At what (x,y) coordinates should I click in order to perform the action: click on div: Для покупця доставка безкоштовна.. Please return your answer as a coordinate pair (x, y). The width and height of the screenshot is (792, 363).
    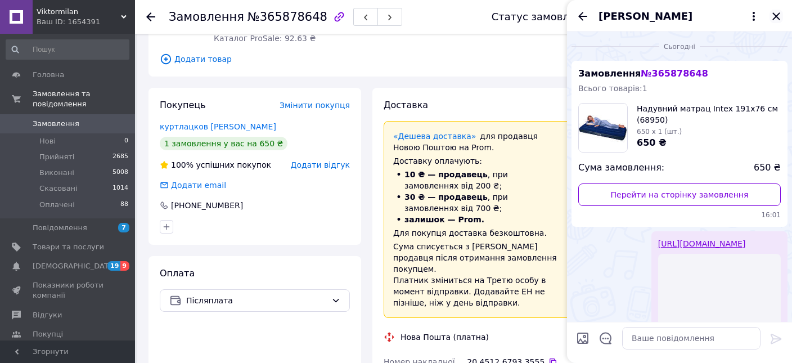
    Looking at the image, I should click on (478, 233).